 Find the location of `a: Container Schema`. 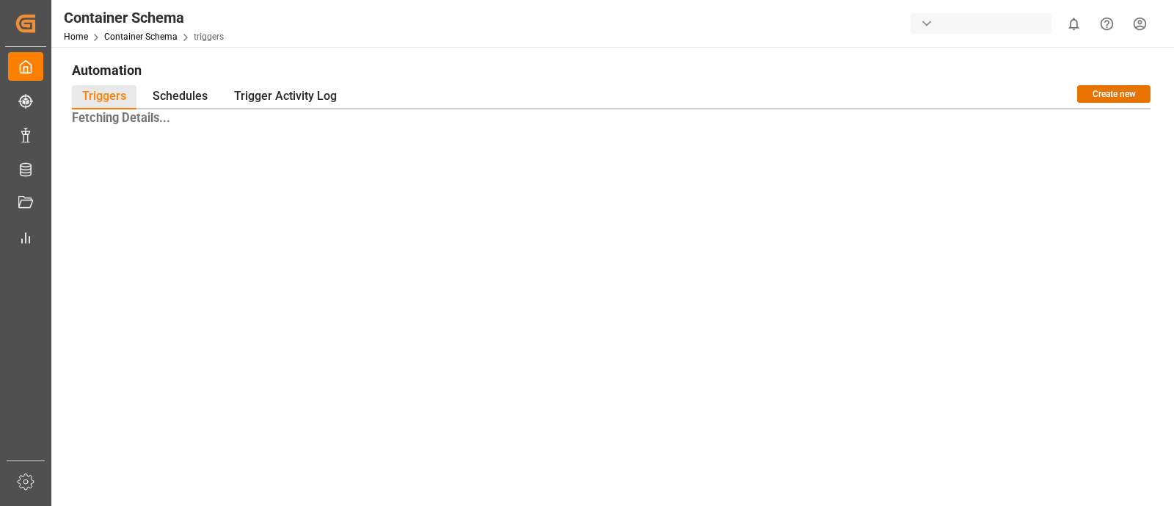

a: Container Schema is located at coordinates (141, 37).